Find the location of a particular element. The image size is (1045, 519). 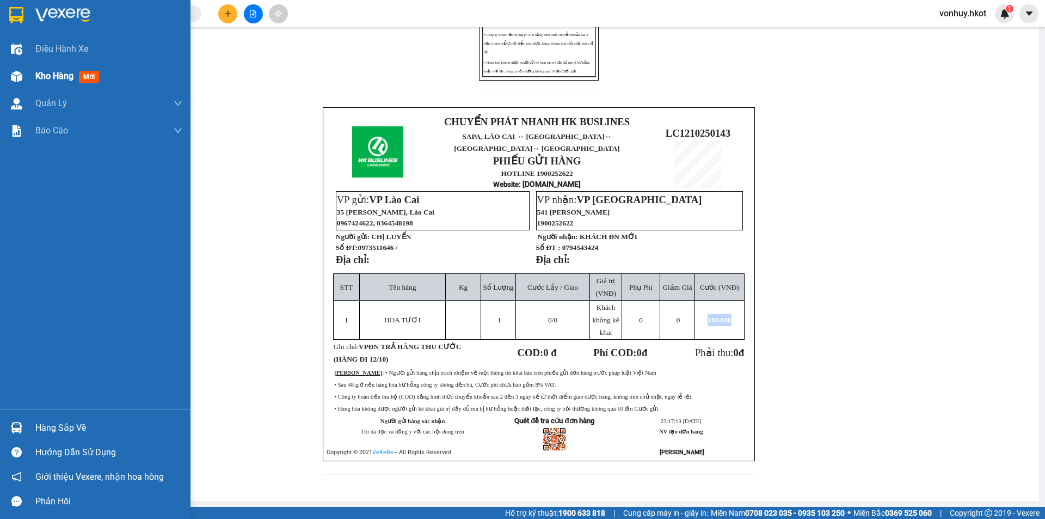

div: Phản hồi is located at coordinates (109, 501).